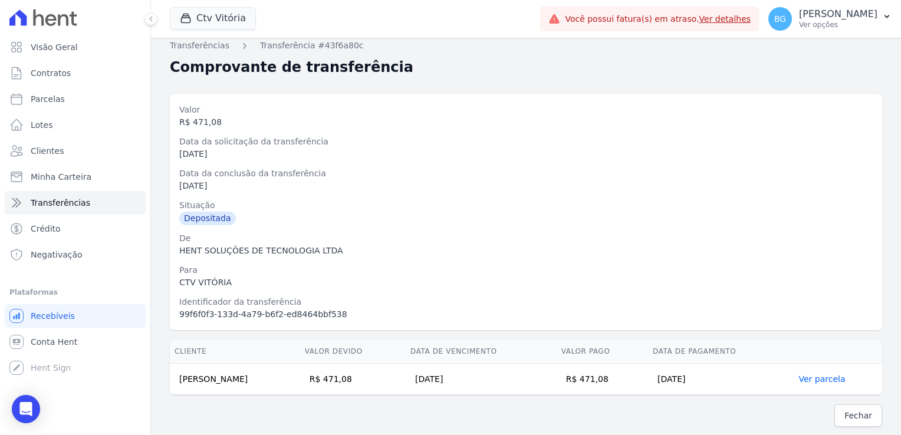 This screenshot has height=435, width=901. What do you see at coordinates (42, 125) in the screenshot?
I see `span: Lotes` at bounding box center [42, 125].